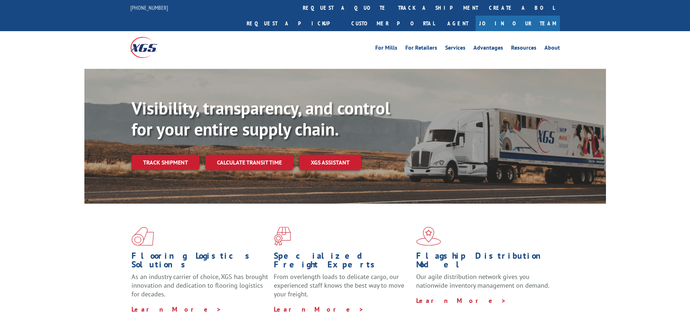 The height and width of the screenshot is (333, 690). What do you see at coordinates (165, 162) in the screenshot?
I see `a: Track shipment` at bounding box center [165, 162].